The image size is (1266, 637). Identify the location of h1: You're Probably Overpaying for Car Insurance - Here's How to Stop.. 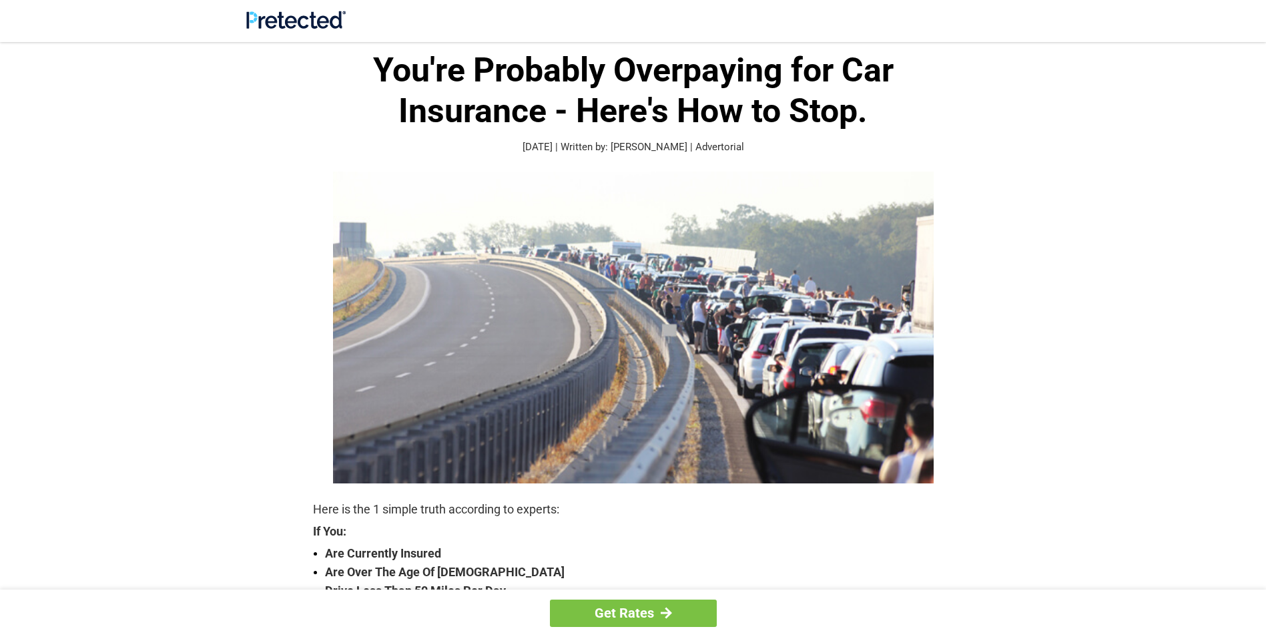
(633, 91).